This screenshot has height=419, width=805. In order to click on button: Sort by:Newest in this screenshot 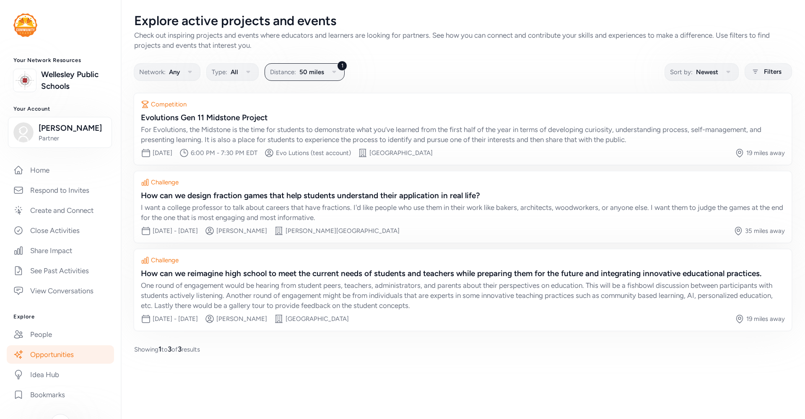, I will do `click(702, 72)`.